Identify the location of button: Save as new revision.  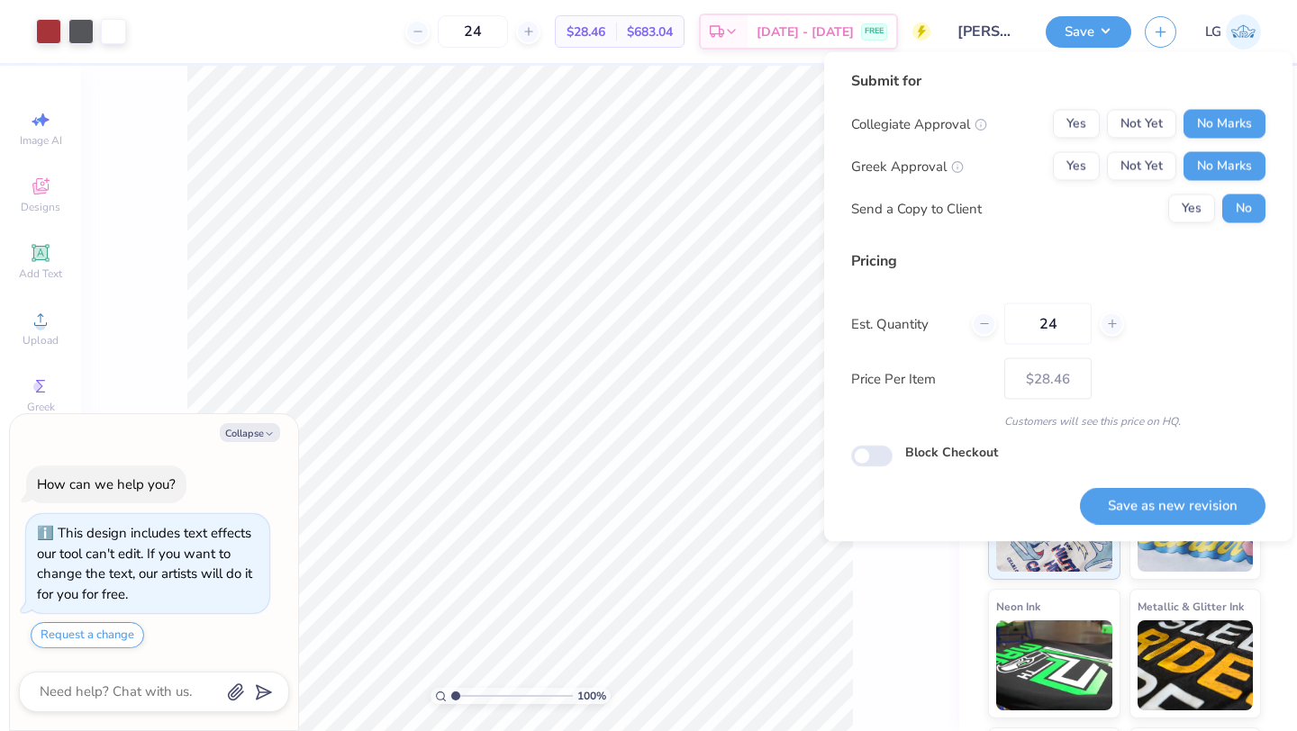
(1173, 505).